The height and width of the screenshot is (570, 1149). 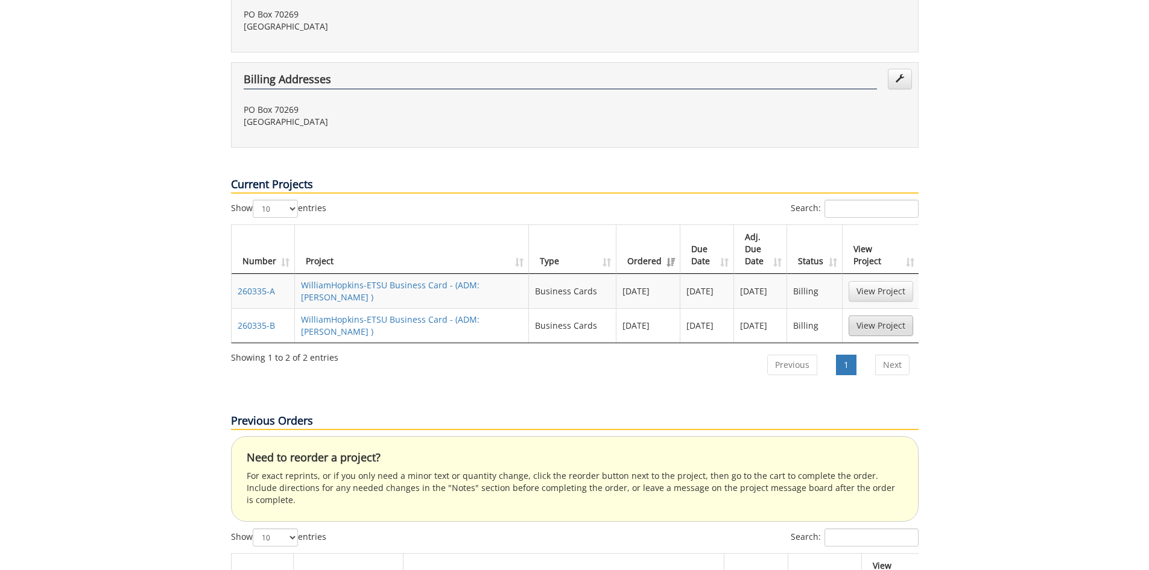 What do you see at coordinates (900, 79) in the screenshot?
I see `a: Edit Addresses` at bounding box center [900, 79].